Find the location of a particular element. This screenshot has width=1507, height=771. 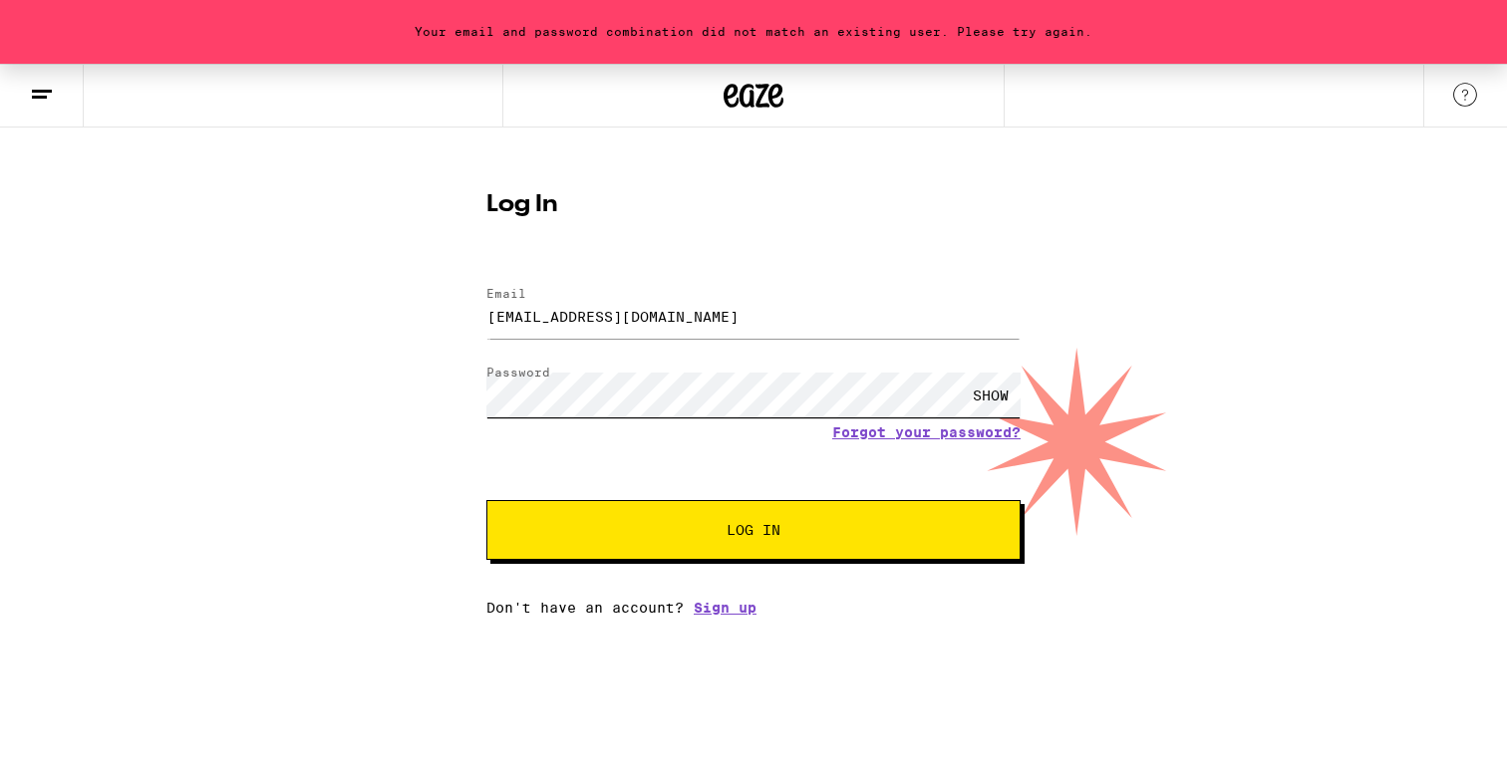

span: Log In is located at coordinates (753, 530).